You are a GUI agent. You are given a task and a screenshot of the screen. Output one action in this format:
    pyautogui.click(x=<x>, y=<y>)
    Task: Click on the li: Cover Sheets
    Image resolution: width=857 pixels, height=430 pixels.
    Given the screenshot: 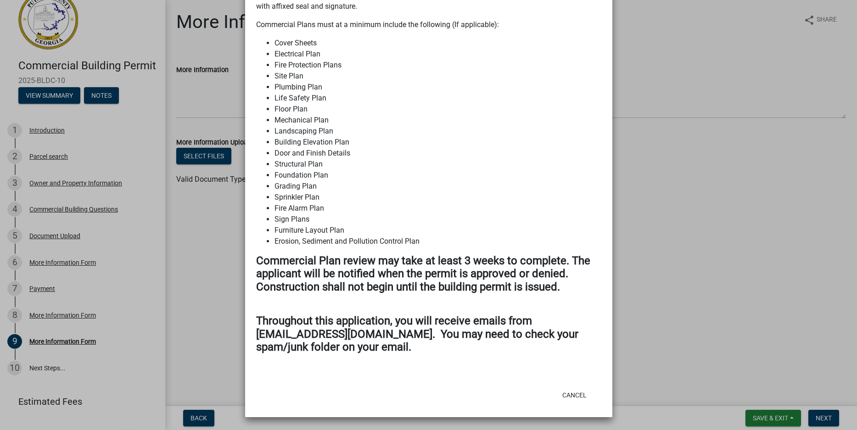 What is the action you would take?
    pyautogui.click(x=438, y=43)
    